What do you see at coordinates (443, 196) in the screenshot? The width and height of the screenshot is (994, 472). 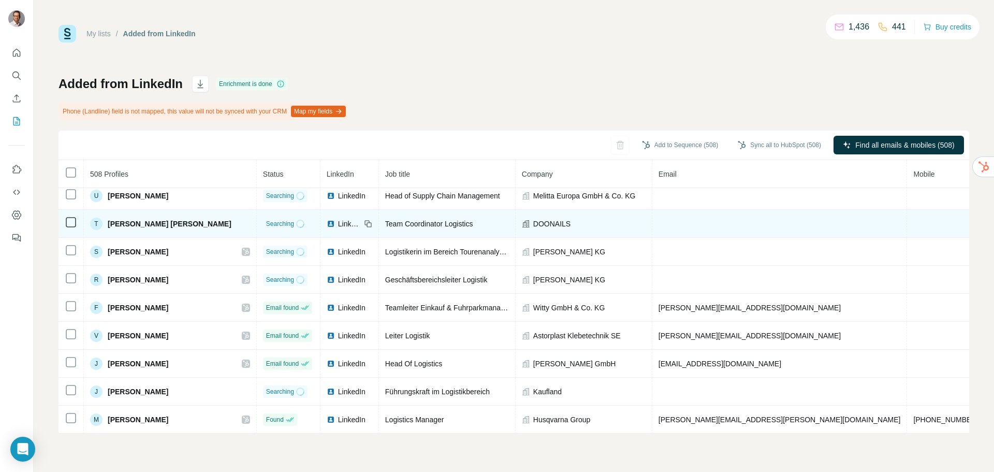 I see `span: Head of Supply Chain Management` at bounding box center [443, 196].